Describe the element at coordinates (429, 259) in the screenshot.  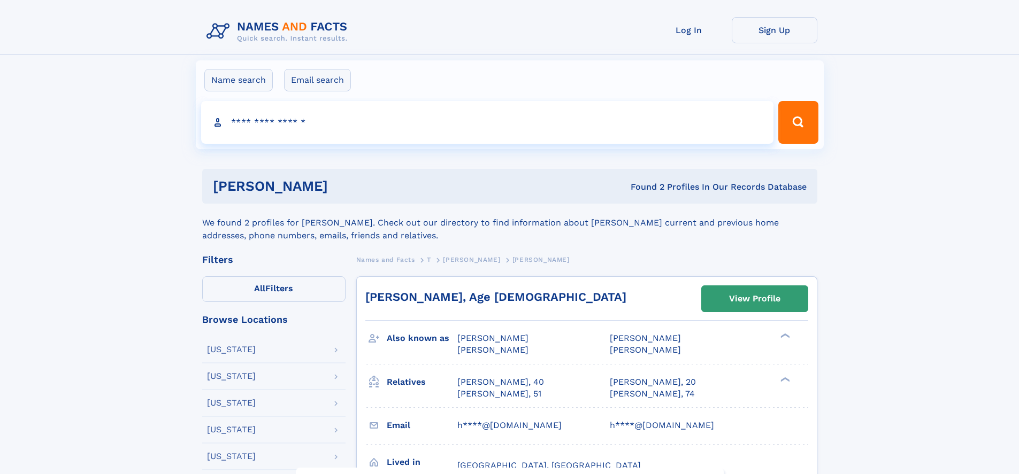
I see `a: T` at that location.